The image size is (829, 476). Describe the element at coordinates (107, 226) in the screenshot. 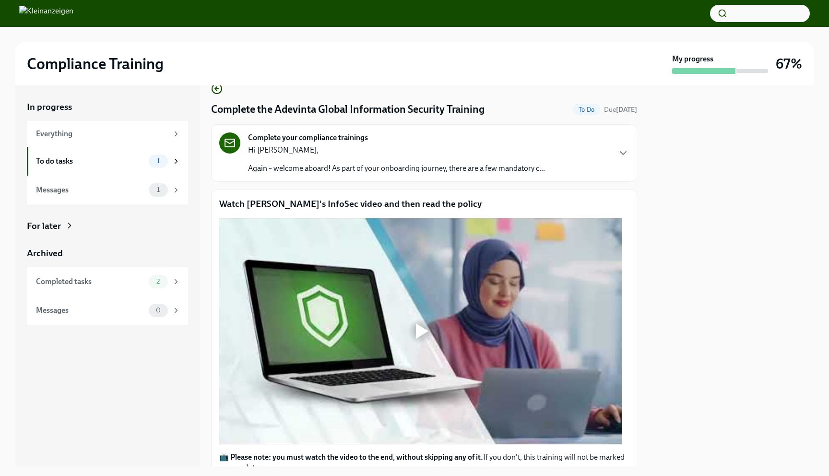

I see `a: For later` at that location.